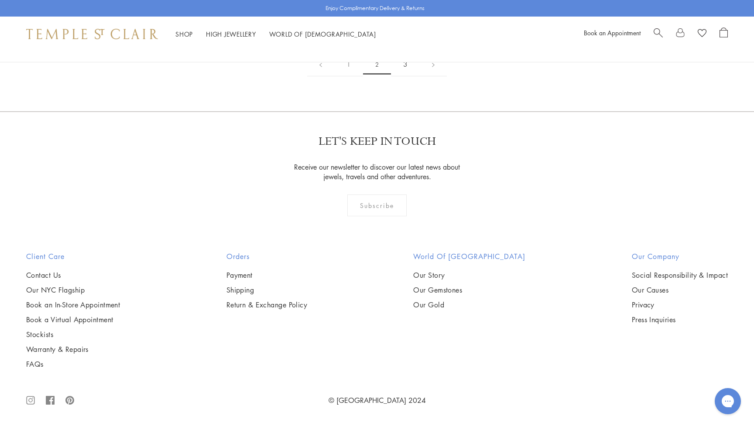 The height and width of the screenshot is (426, 754). Describe the element at coordinates (17, 16) in the screenshot. I see `button: Open gorgias live chat` at that location.